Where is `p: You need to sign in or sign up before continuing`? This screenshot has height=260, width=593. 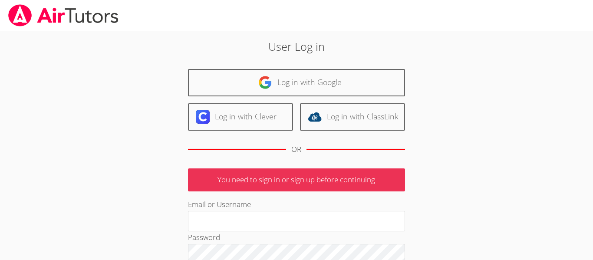
p: You need to sign in or sign up before continuing is located at coordinates (296, 180).